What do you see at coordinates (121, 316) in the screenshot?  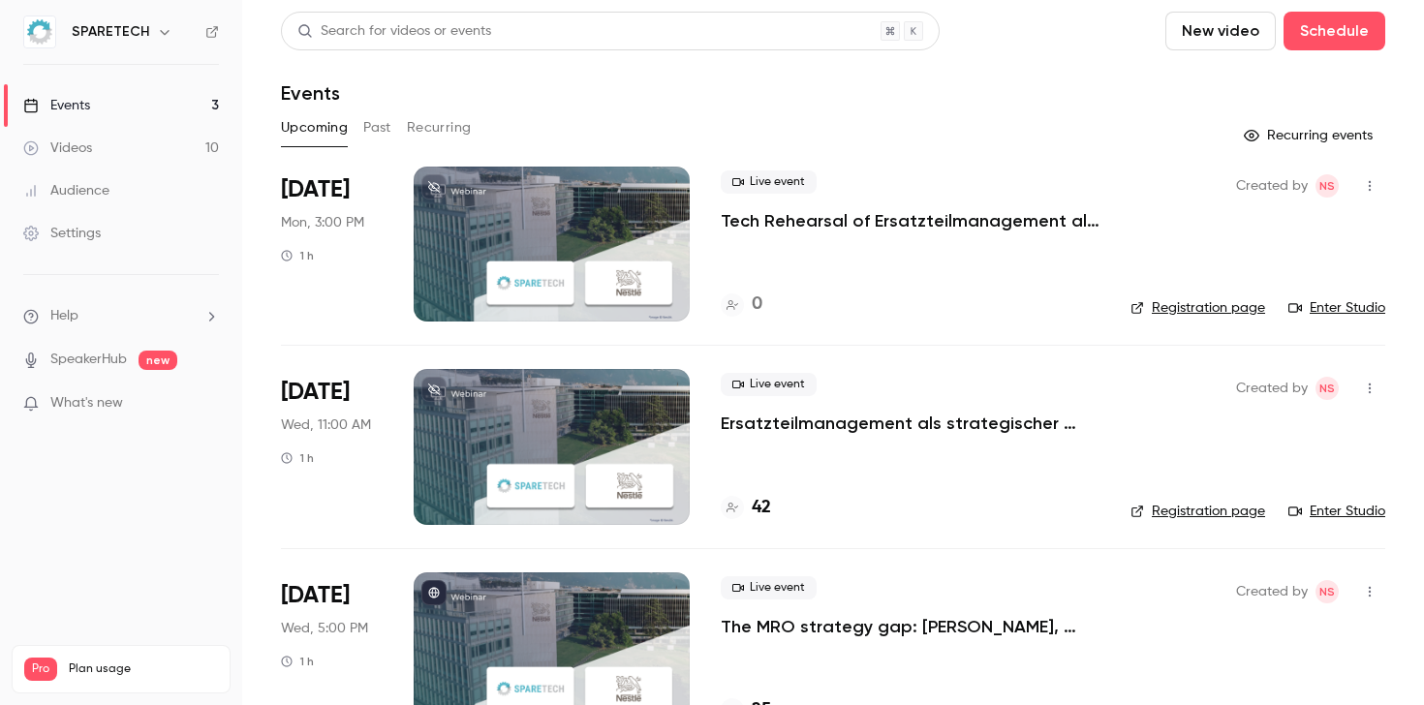 I see `li: help-dropdown-opener` at bounding box center [121, 316].